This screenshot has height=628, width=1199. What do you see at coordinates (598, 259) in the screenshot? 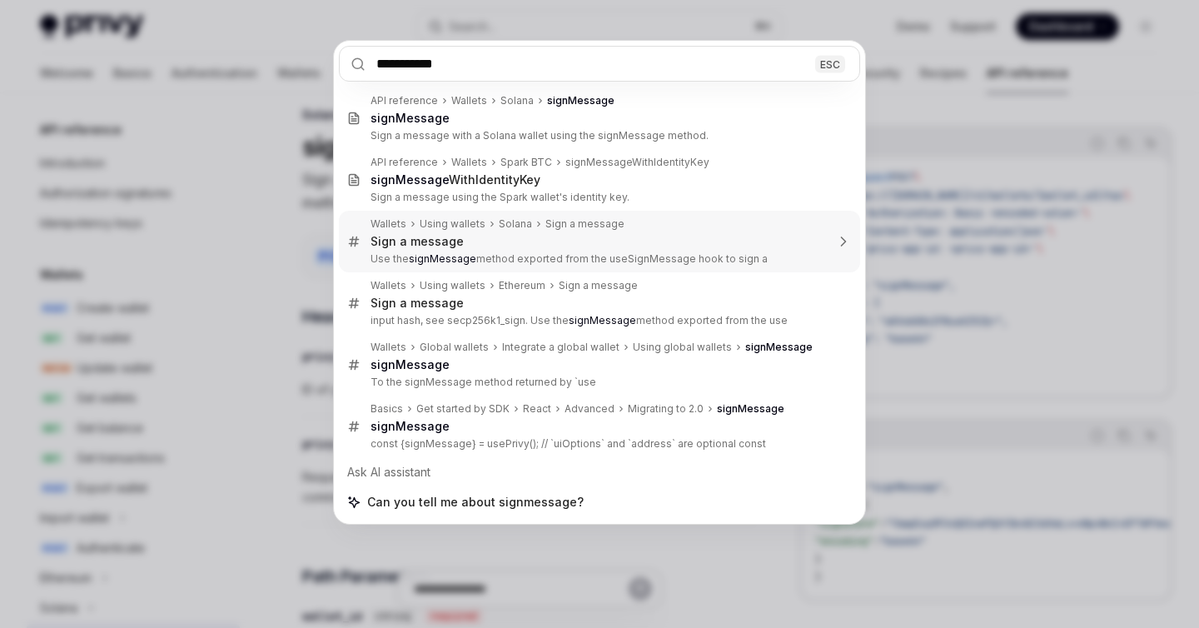
I see `p: Use the method exported from the useSignMessage hook to sign a` at bounding box center [598, 259].